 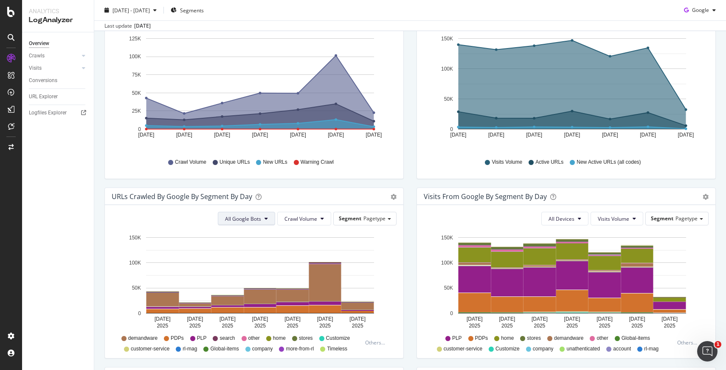 I want to click on a: Logfiles Explorer, so click(x=58, y=113).